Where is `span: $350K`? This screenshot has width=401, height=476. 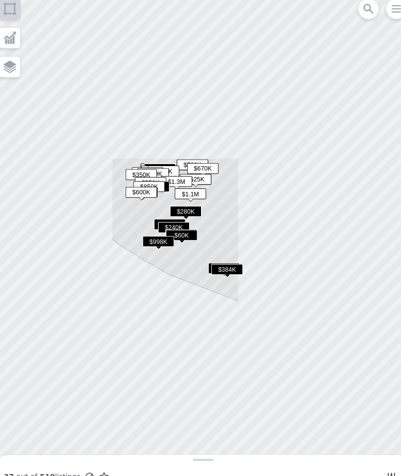 span: $350K is located at coordinates (141, 173).